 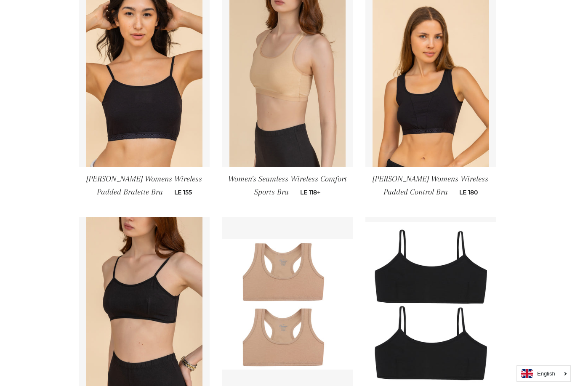 I want to click on i: English, so click(x=546, y=373).